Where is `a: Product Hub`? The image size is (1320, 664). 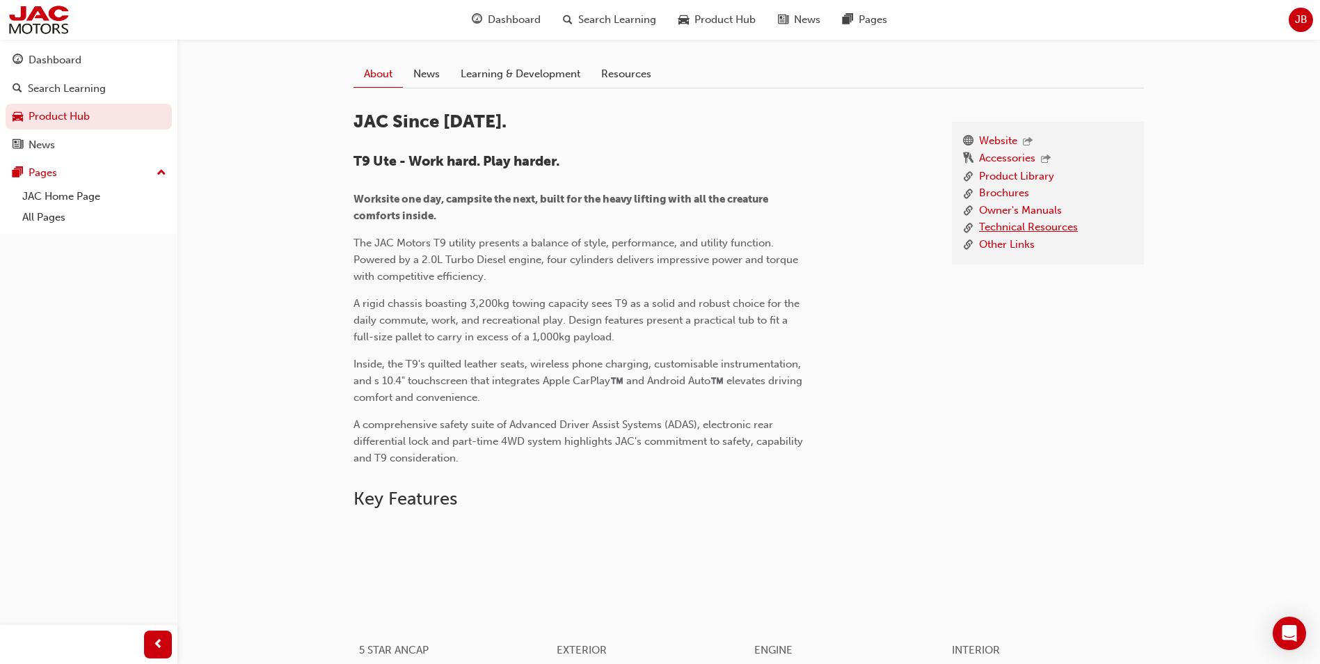 a: Product Hub is located at coordinates (88, 116).